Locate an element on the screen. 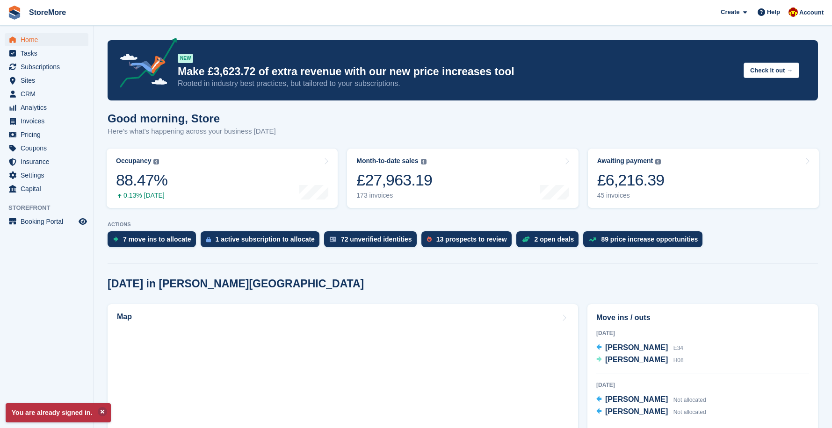 Image resolution: width=832 pixels, height=428 pixels. p: Make £3,623.72 of extra revenue with our new price increases tool is located at coordinates (457, 72).